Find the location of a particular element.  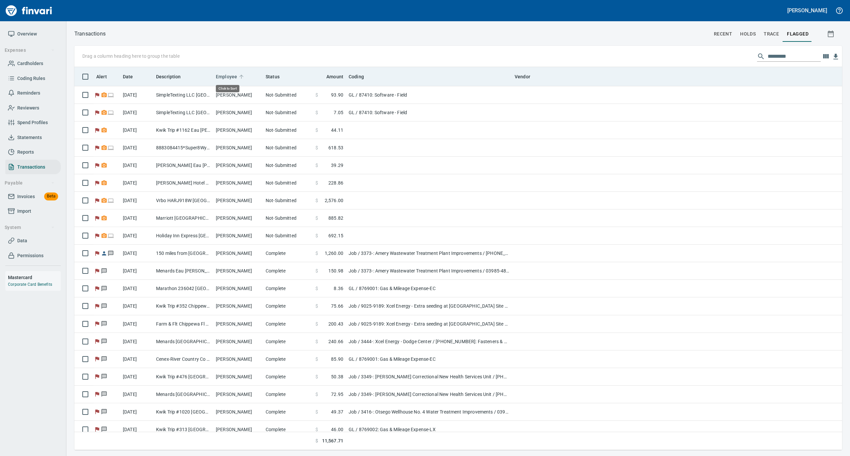

span: Permissions is located at coordinates (30, 256).